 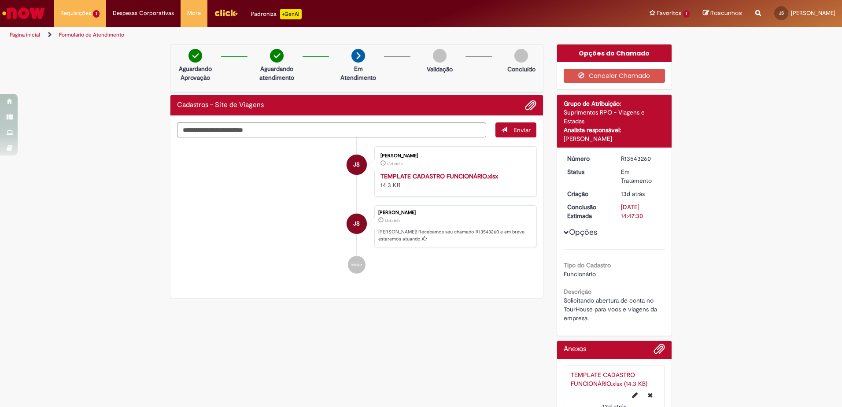 What do you see at coordinates (574, 349) in the screenshot?
I see `h2: Anexos` at bounding box center [574, 349].